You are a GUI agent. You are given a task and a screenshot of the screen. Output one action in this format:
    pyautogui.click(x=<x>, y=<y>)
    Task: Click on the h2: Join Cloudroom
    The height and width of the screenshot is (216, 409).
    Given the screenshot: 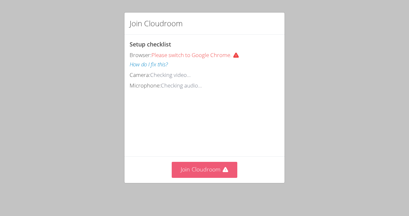 What is the action you would take?
    pyautogui.click(x=156, y=23)
    